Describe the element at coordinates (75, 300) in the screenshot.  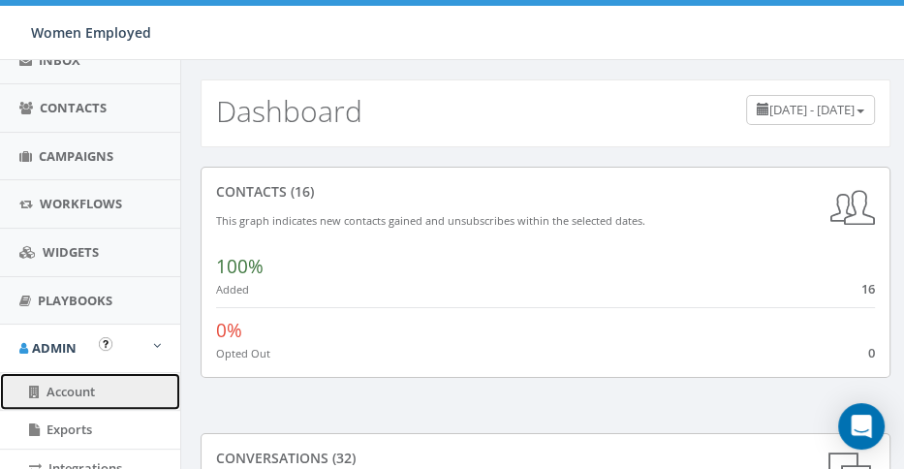
I see `span: Playbooks` at that location.